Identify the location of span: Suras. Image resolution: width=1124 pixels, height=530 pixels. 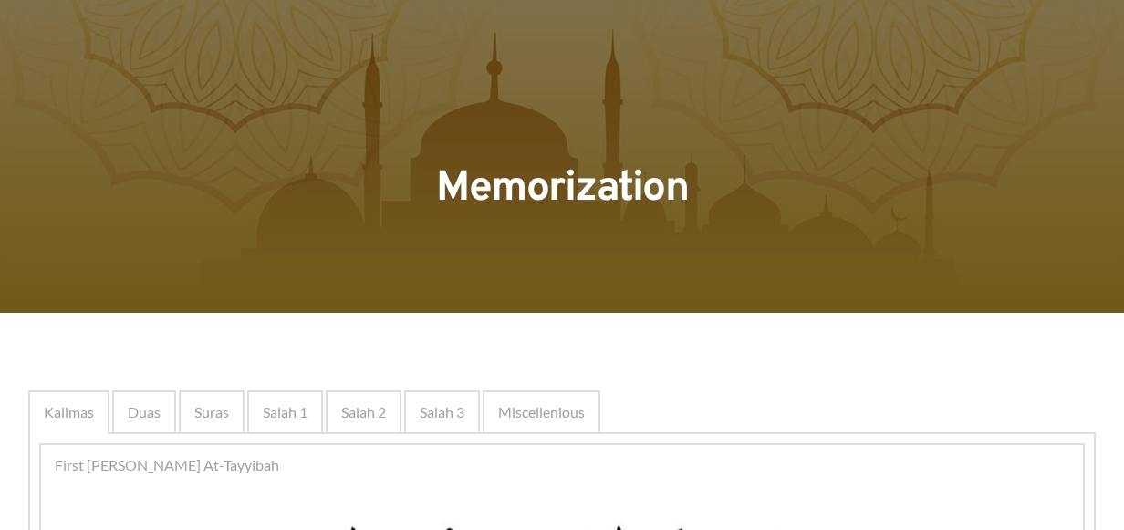
(212, 412).